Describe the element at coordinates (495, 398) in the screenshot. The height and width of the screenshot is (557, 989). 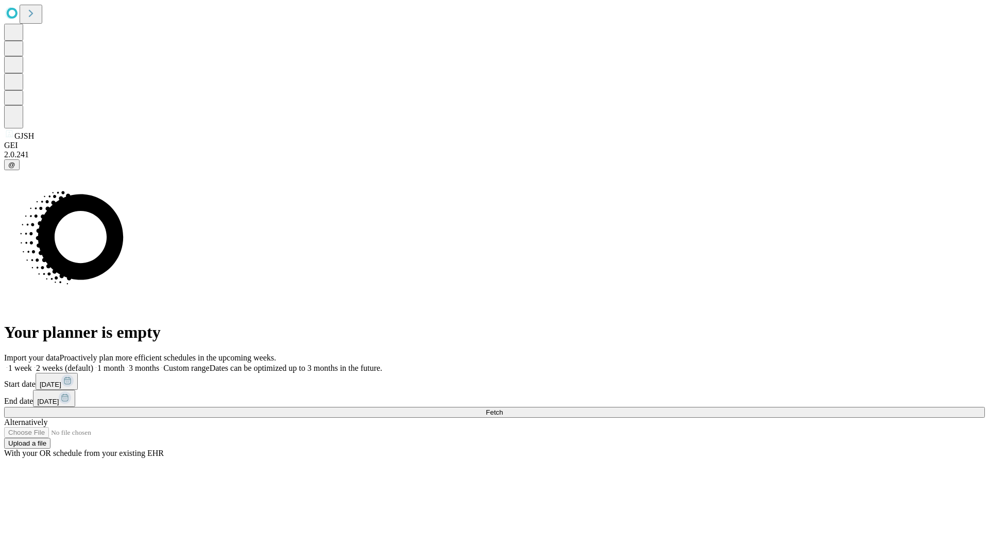
I see `div: End date` at that location.